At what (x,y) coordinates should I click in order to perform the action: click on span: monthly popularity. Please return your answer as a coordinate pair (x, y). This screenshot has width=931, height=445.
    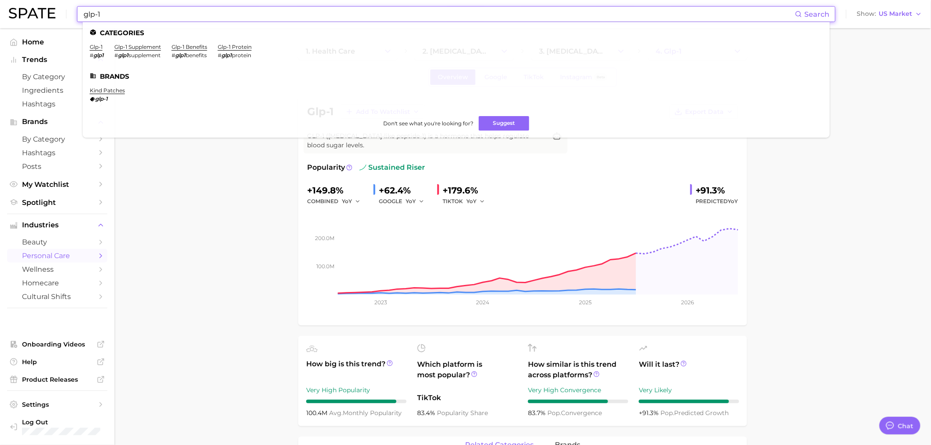
    Looking at the image, I should click on (365, 413).